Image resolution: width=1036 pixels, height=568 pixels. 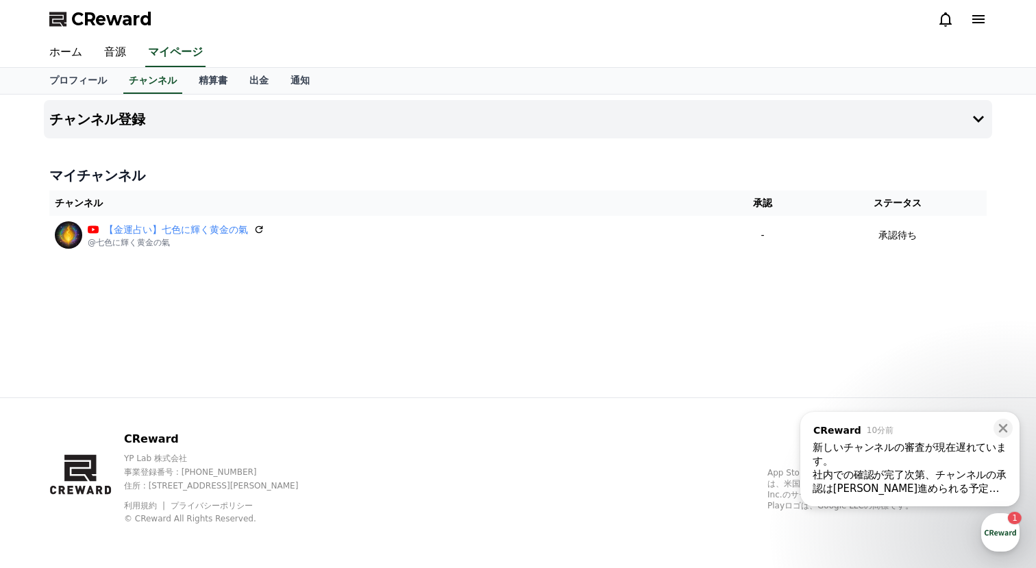 I want to click on a: CReward, so click(x=101, y=19).